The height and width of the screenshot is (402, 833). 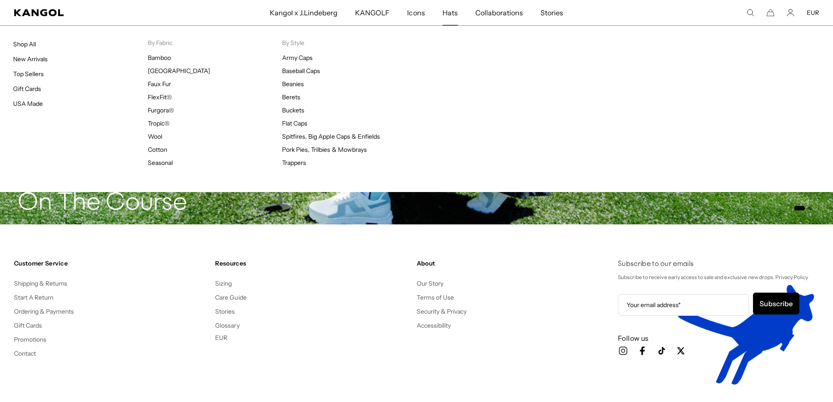 I want to click on p: By Fabric, so click(x=215, y=43).